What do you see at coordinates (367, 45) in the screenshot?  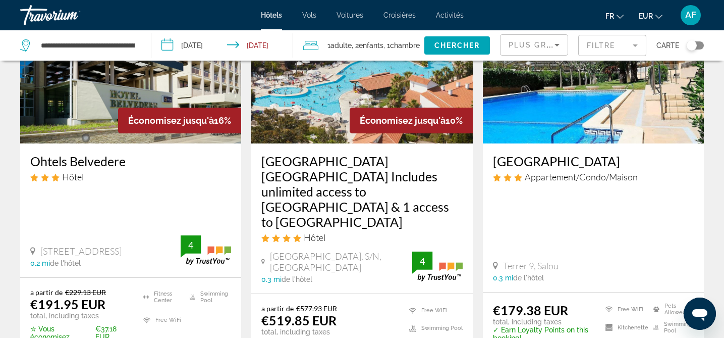 I see `span: , 2` at bounding box center [367, 45].